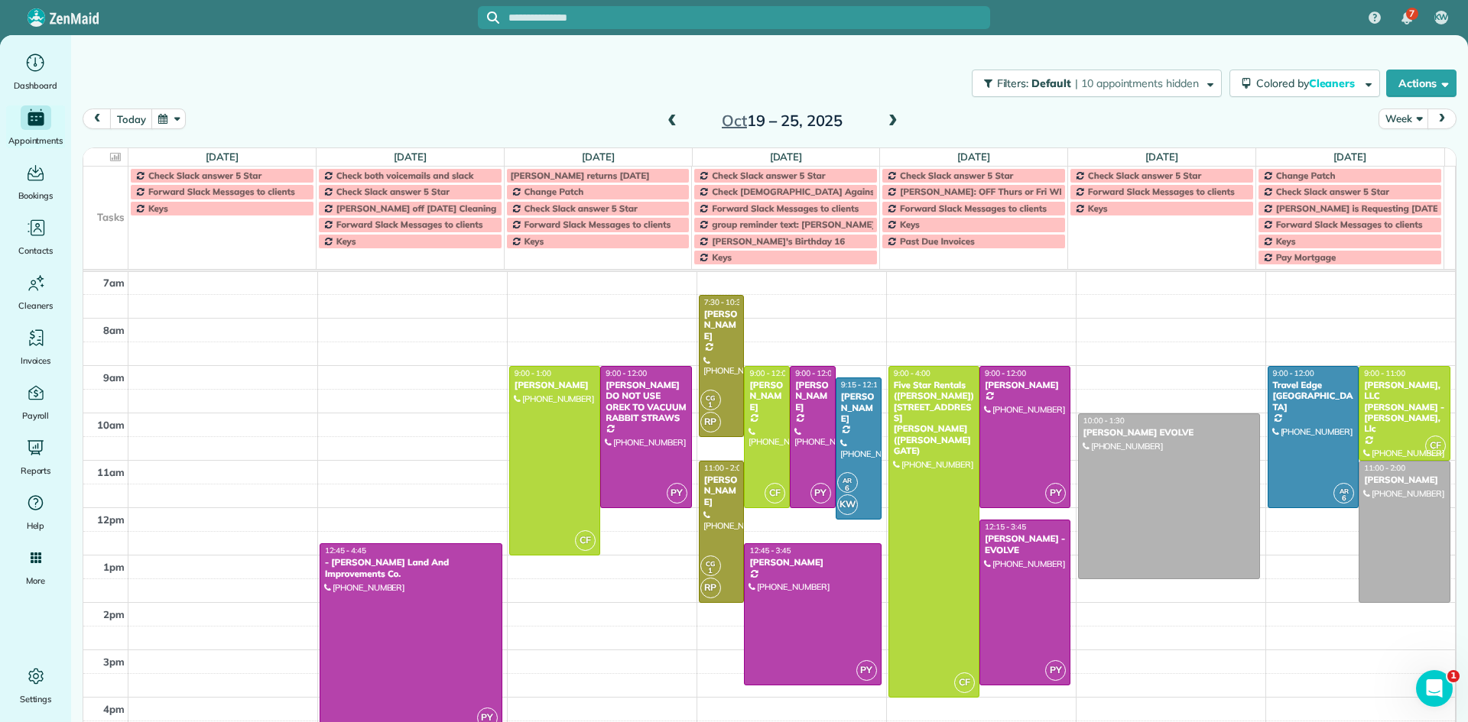 The width and height of the screenshot is (1468, 722). Describe the element at coordinates (114, 662) in the screenshot. I see `span: 3pm` at that location.